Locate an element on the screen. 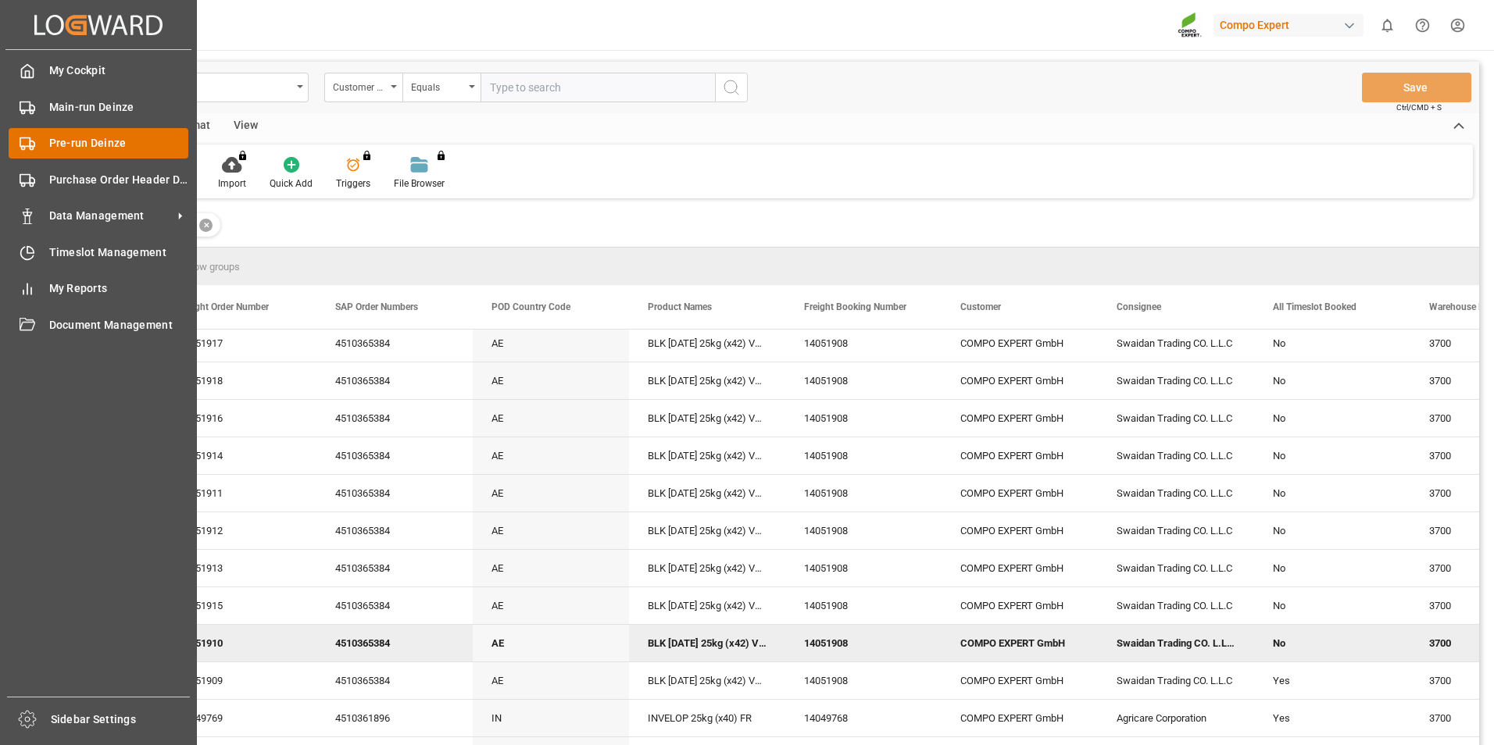 The width and height of the screenshot is (1494, 745). span: POD Country Code is located at coordinates (531, 307).